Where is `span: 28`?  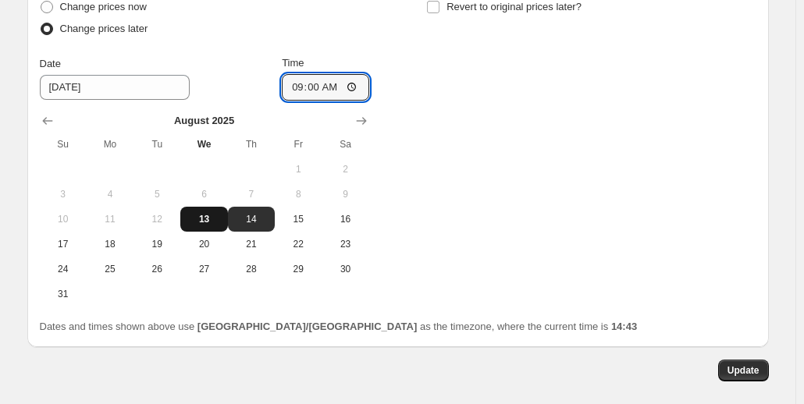
span: 28 is located at coordinates (251, 269).